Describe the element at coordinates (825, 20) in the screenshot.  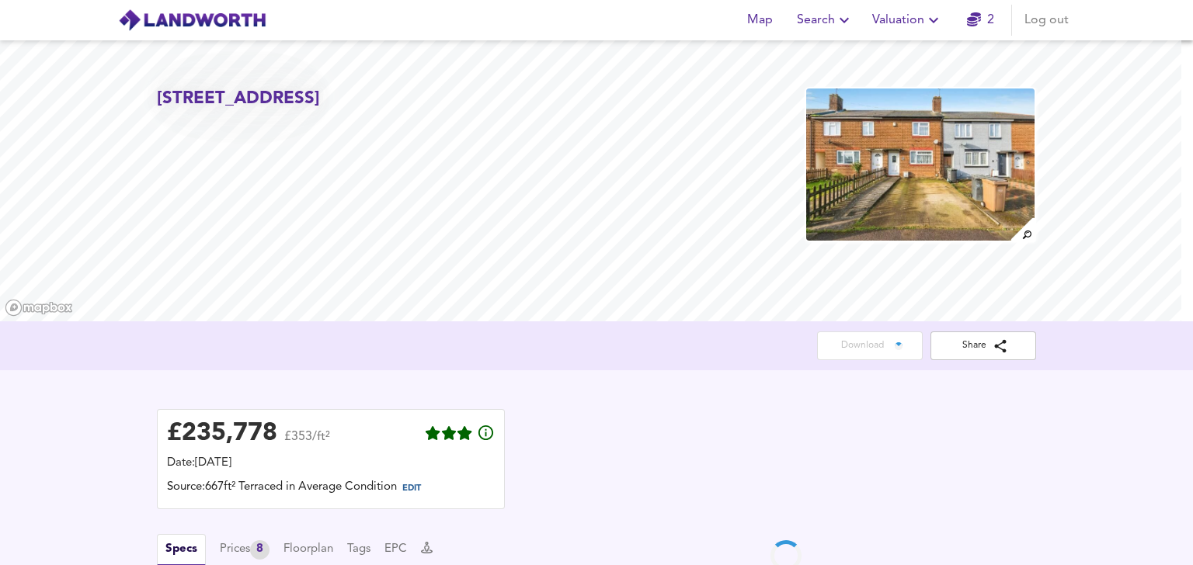
I see `button: Search` at that location.